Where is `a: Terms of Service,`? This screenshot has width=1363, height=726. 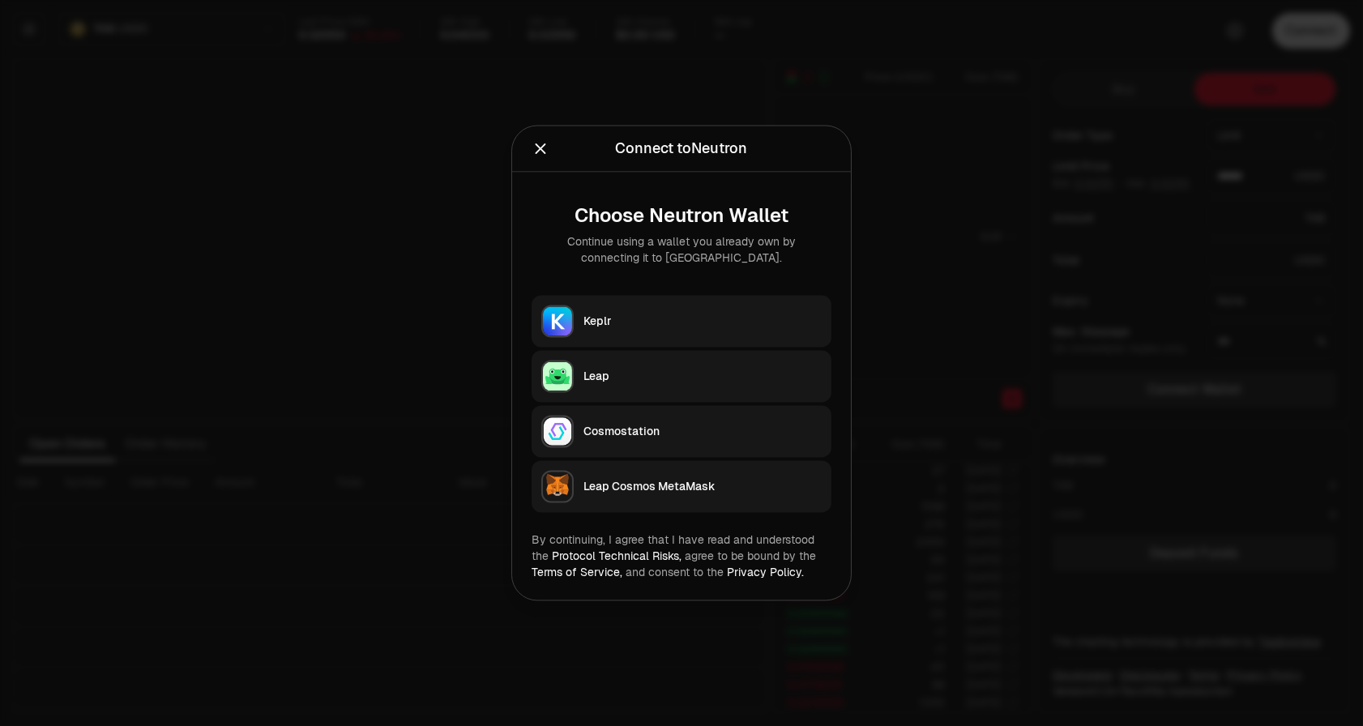 a: Terms of Service, is located at coordinates (577, 573).